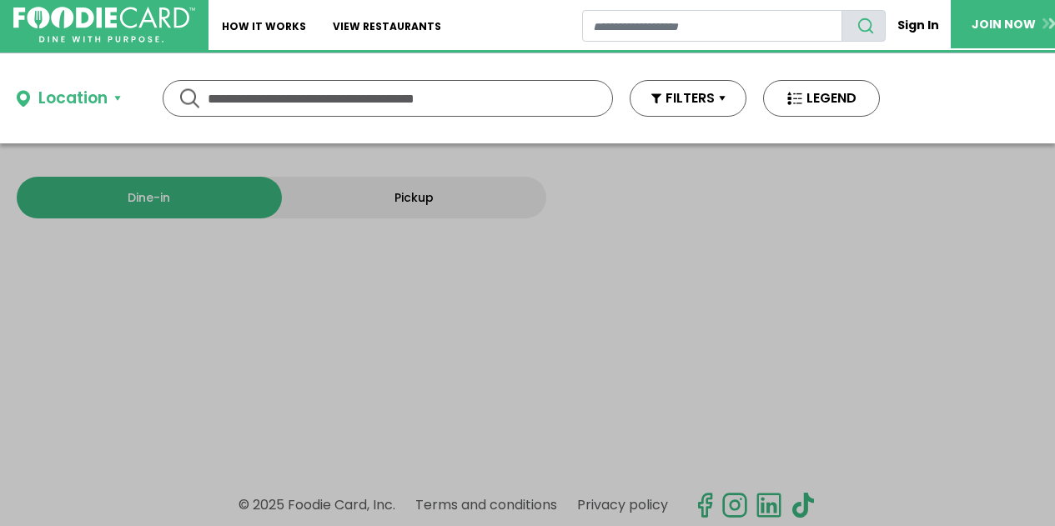  I want to click on button: FILTERS, so click(688, 98).